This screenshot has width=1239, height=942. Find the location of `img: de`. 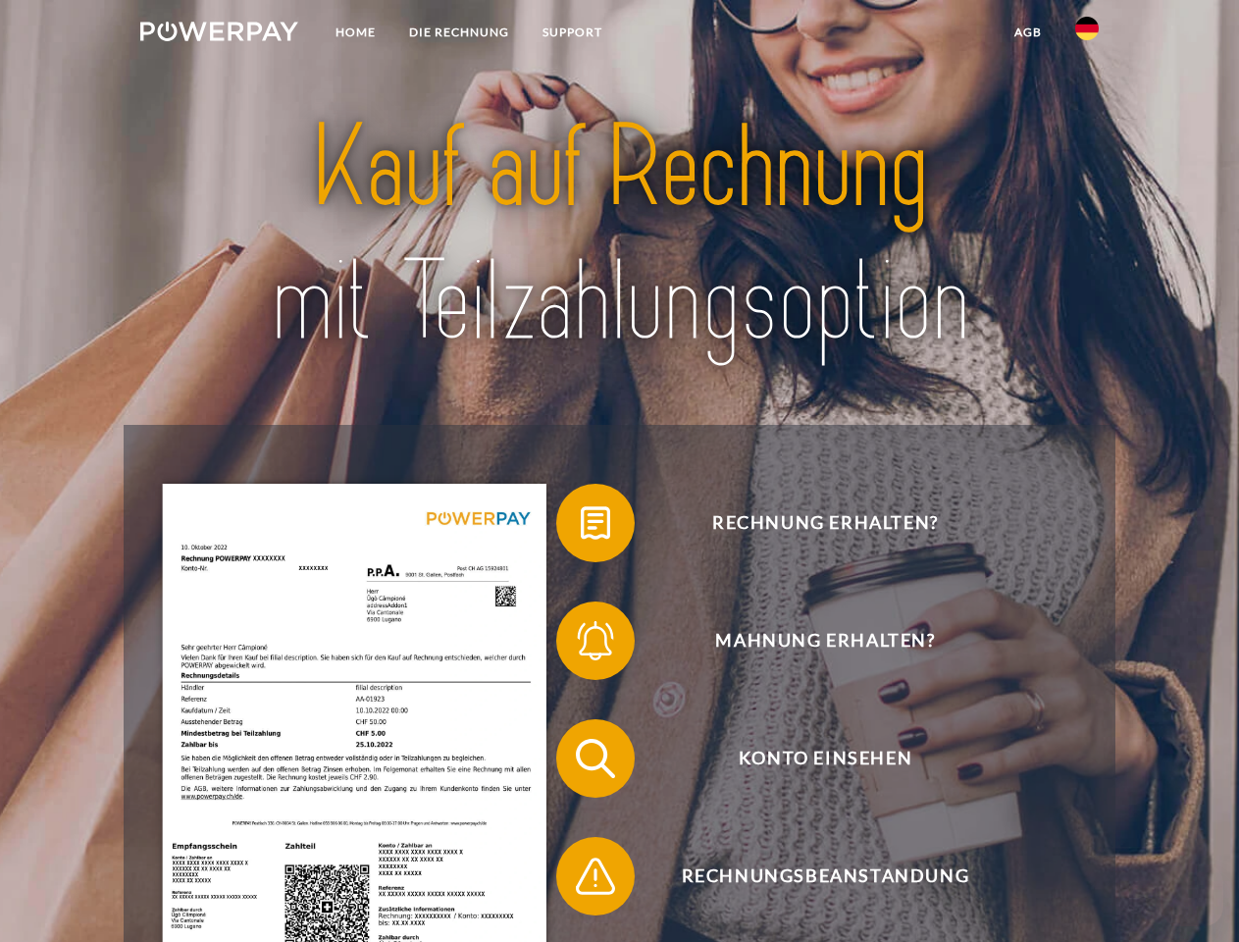

img: de is located at coordinates (1087, 28).